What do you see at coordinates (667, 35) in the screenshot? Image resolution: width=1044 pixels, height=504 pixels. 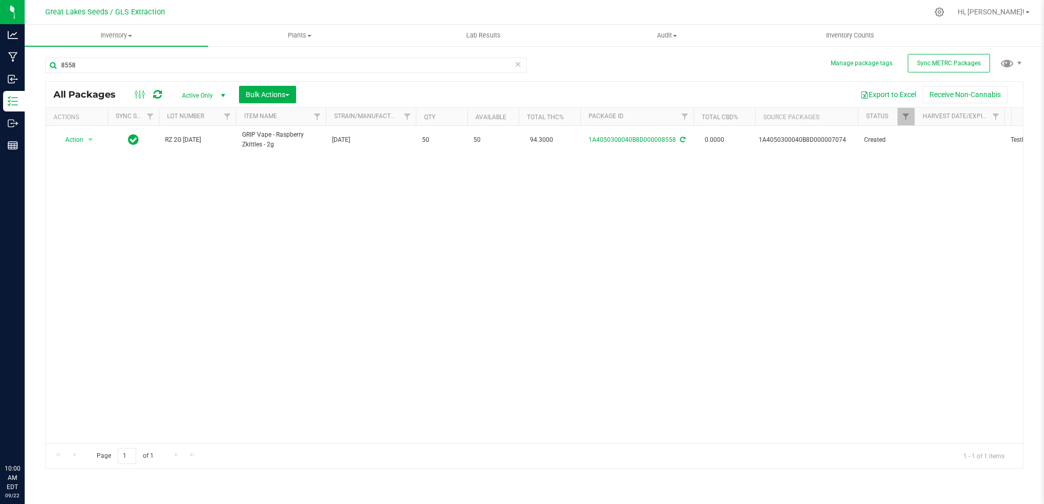 I see `a: Audit` at bounding box center [667, 35].